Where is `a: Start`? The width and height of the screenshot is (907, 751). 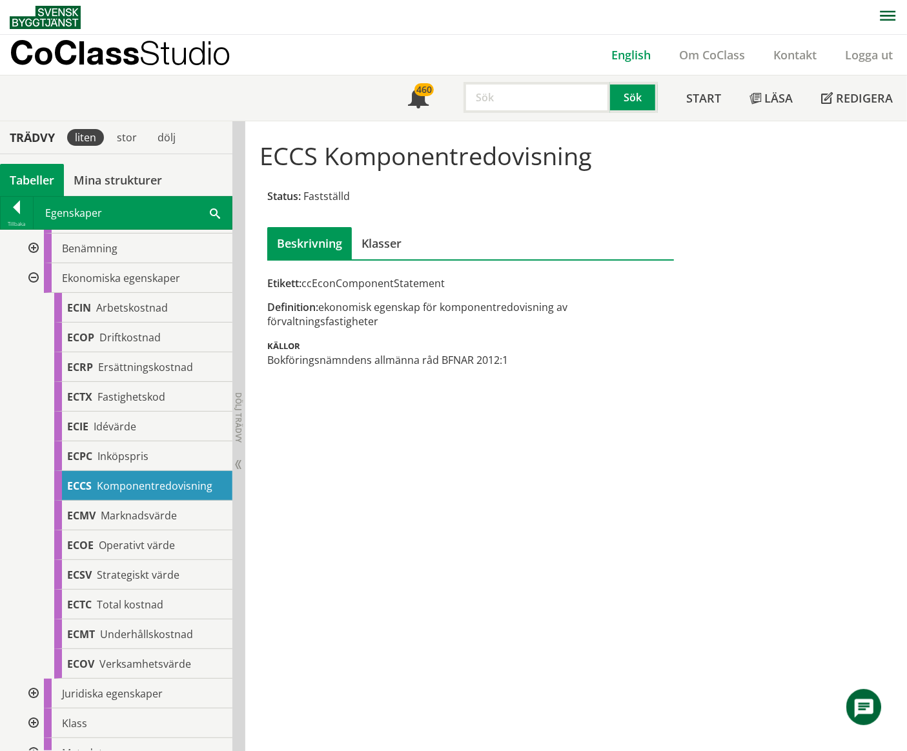 a: Start is located at coordinates (704, 98).